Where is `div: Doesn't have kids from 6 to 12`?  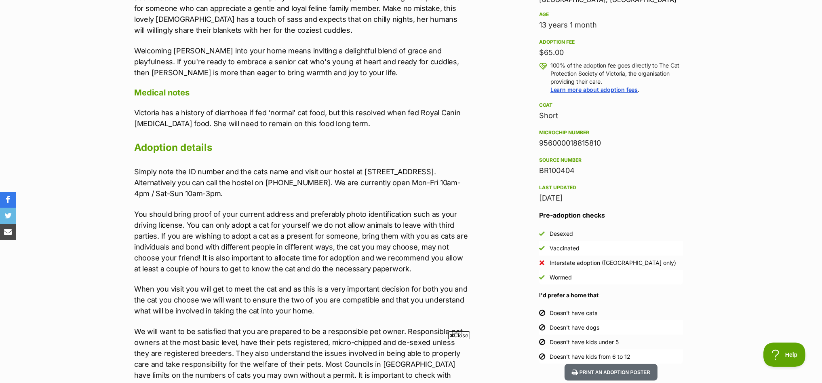 div: Doesn't have kids from 6 to 12 is located at coordinates (590, 357).